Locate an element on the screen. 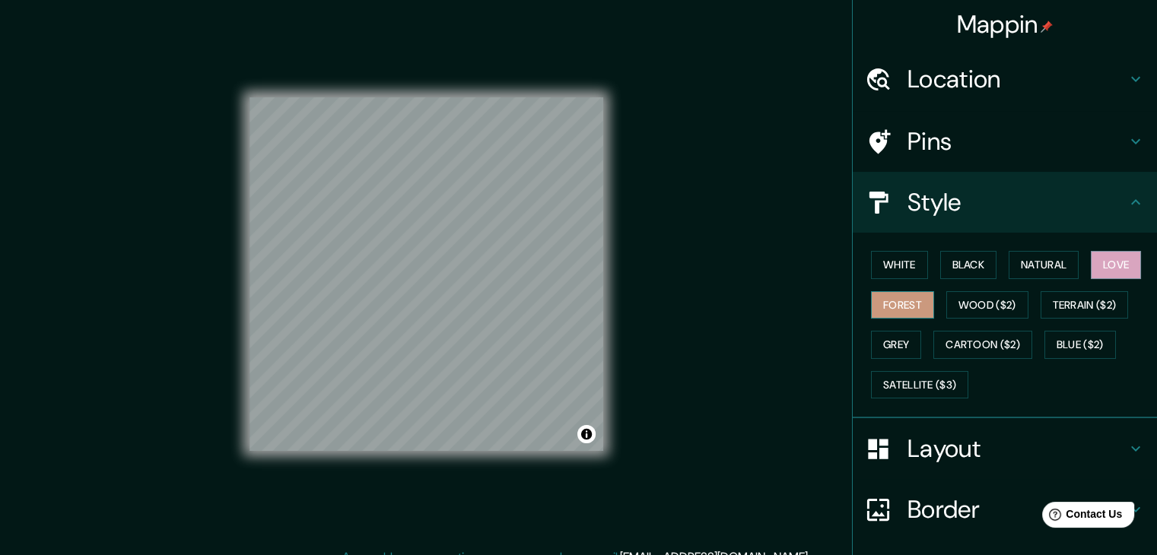  div: Style is located at coordinates (1005, 202).